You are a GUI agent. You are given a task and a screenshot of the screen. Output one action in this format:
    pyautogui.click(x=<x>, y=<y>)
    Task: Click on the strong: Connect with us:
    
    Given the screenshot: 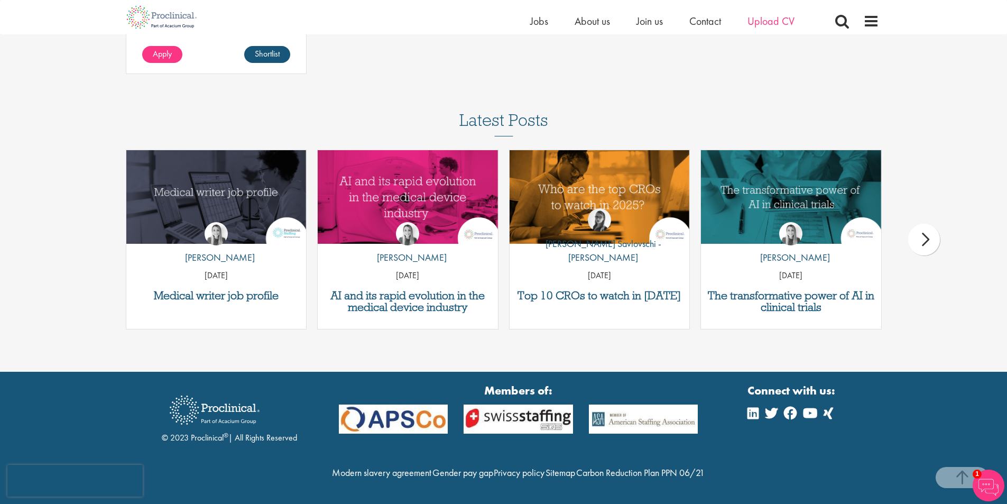 What is the action you would take?
    pyautogui.click(x=792, y=390)
    